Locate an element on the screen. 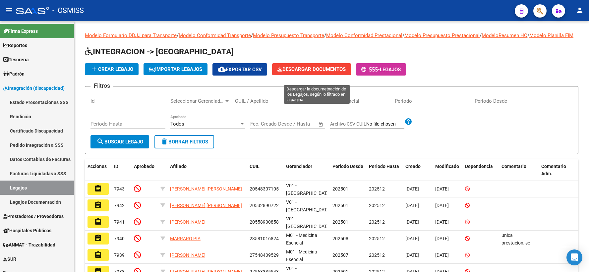  span: Comentario Adm. is located at coordinates (554, 170).